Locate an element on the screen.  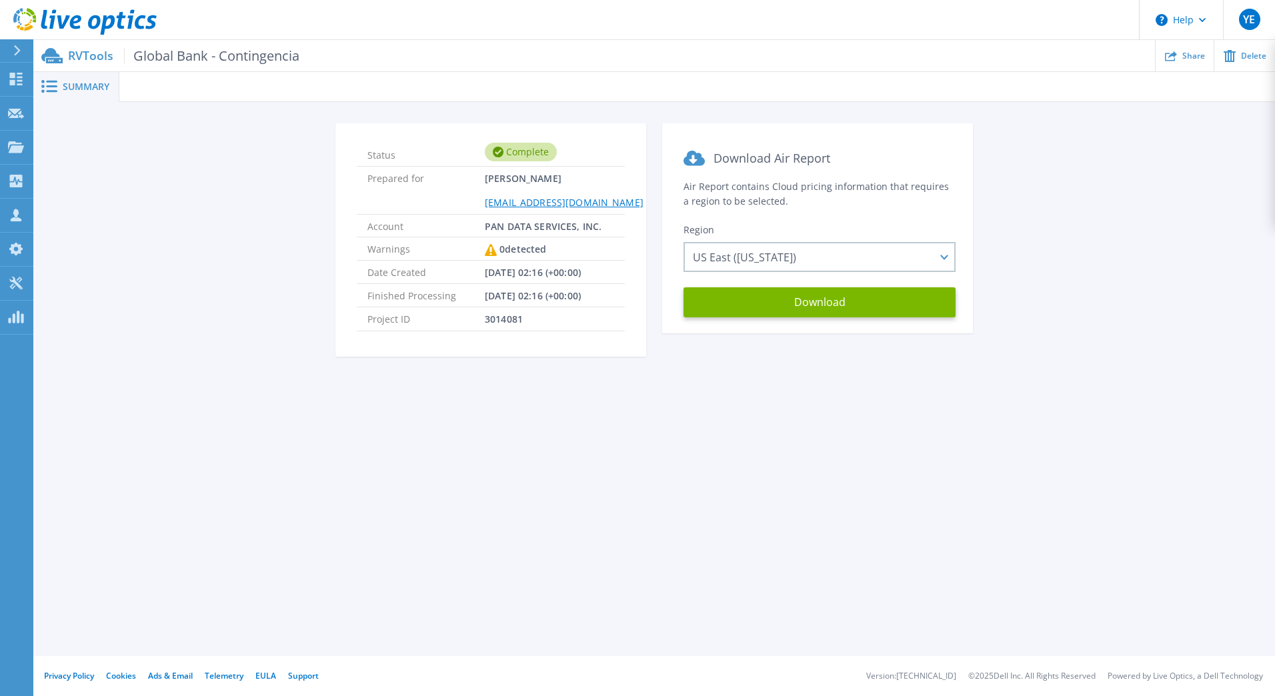
a: Privacy Policy is located at coordinates (69, 675).